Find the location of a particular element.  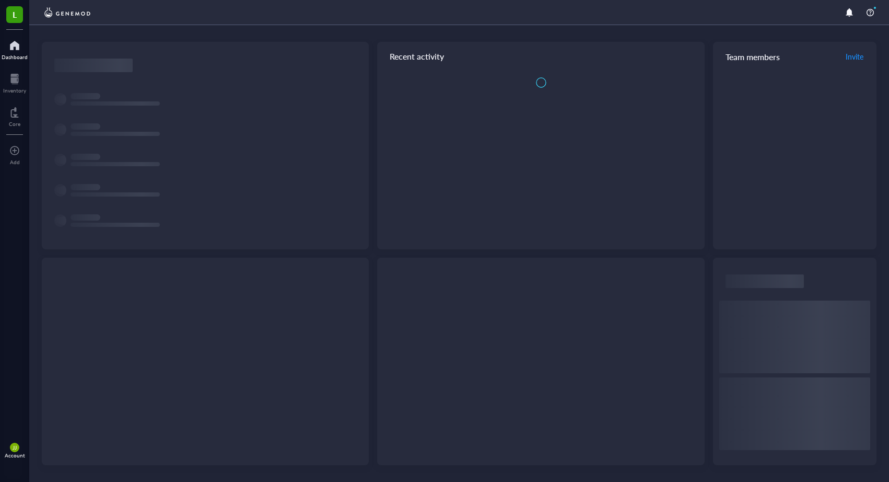

div: Add is located at coordinates (15, 162).